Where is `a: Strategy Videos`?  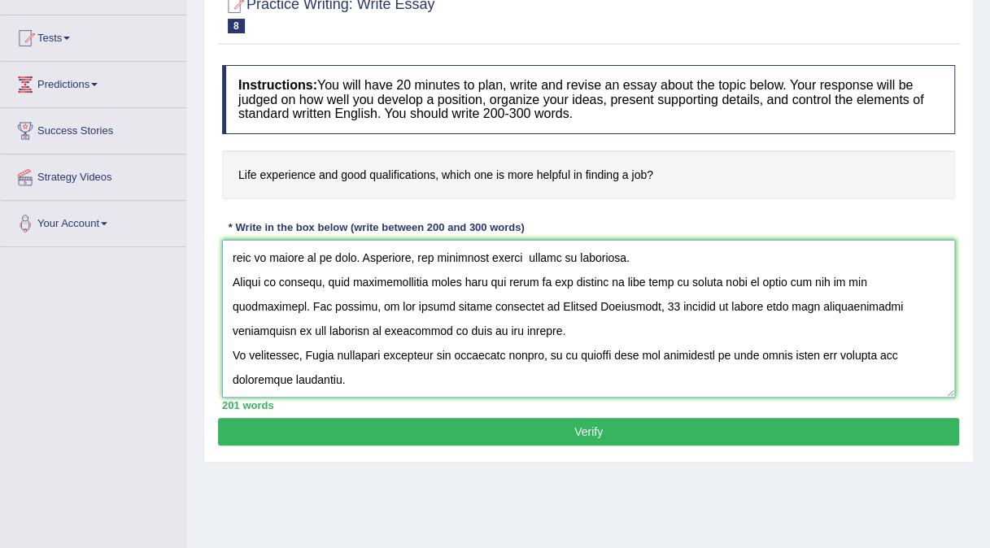
a: Strategy Videos is located at coordinates (94, 175).